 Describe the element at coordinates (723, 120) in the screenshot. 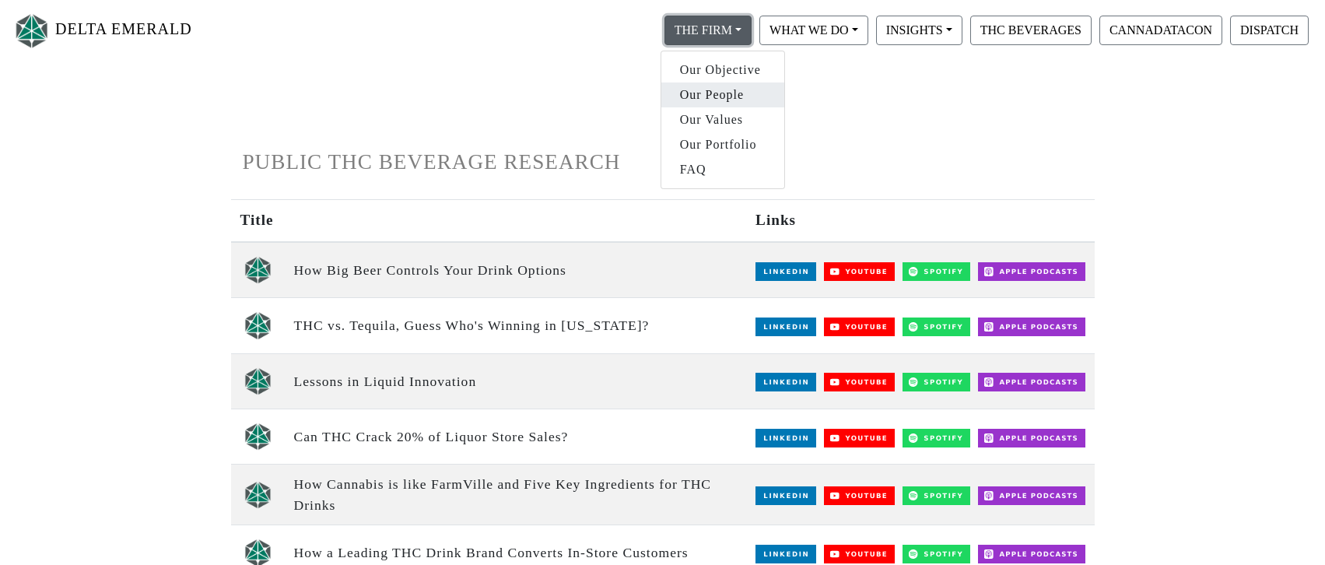

I see `a: Our Values` at that location.